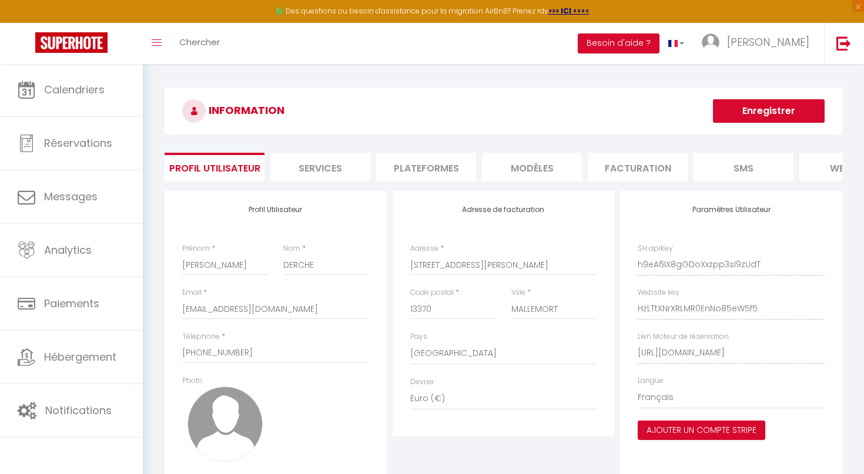 This screenshot has height=474, width=864. I want to click on span: Analytics, so click(68, 250).